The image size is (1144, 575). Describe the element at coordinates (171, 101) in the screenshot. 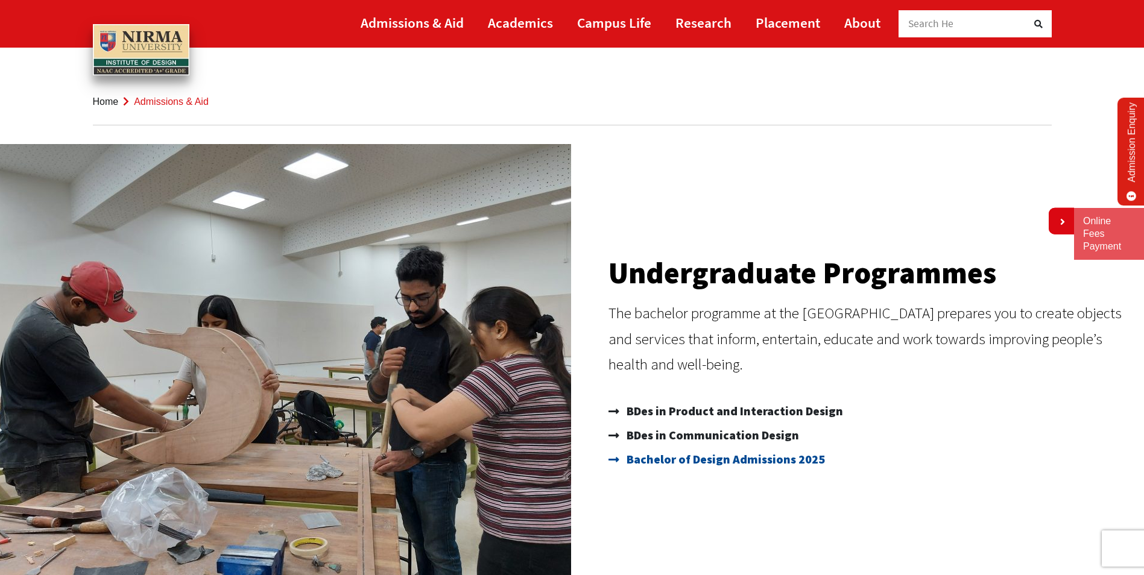

I see `span: Admissions & Aid` at that location.